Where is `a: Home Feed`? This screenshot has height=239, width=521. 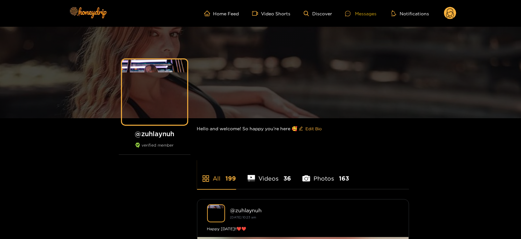
a: Home Feed is located at coordinates (222, 13).